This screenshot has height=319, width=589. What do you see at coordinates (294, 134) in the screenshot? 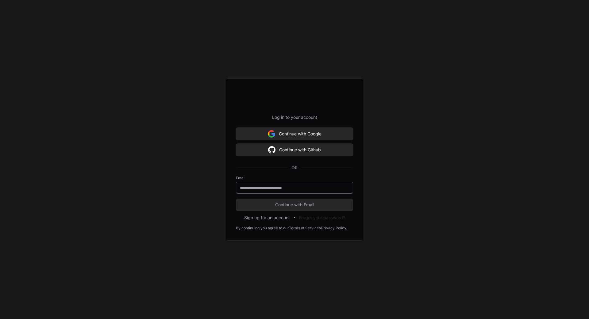
I see `button: Continue with Google` at bounding box center [294, 134].